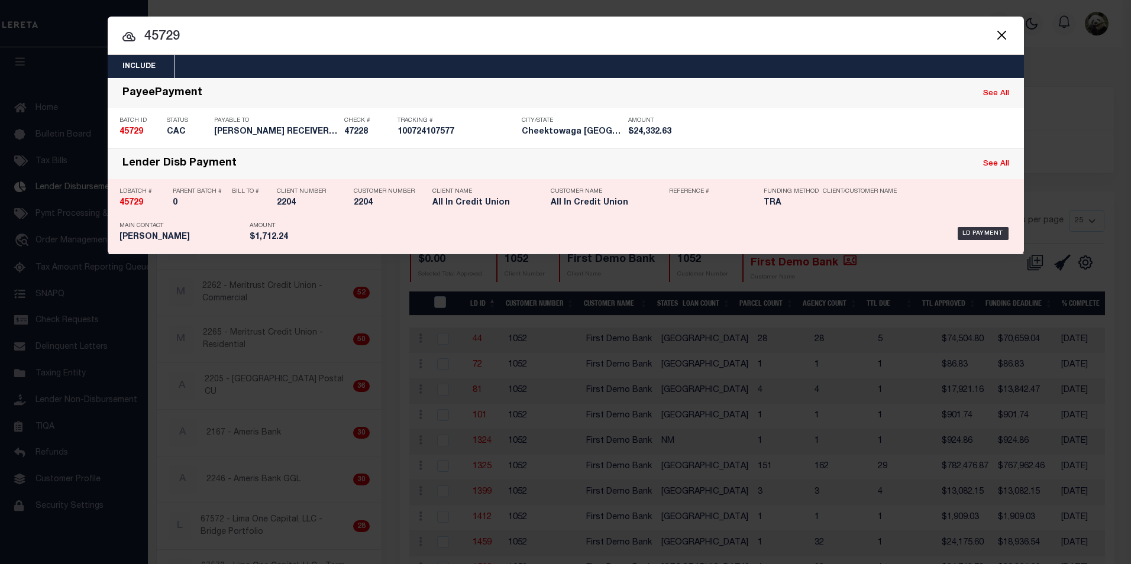 This screenshot has width=1131, height=564. Describe the element at coordinates (457, 121) in the screenshot. I see `p: Tracking #` at that location.